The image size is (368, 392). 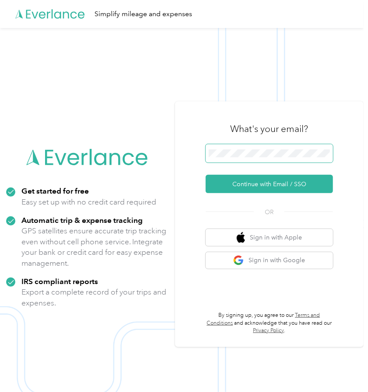 What do you see at coordinates (263, 319) in the screenshot?
I see `a: Terms and Conditions` at bounding box center [263, 319].